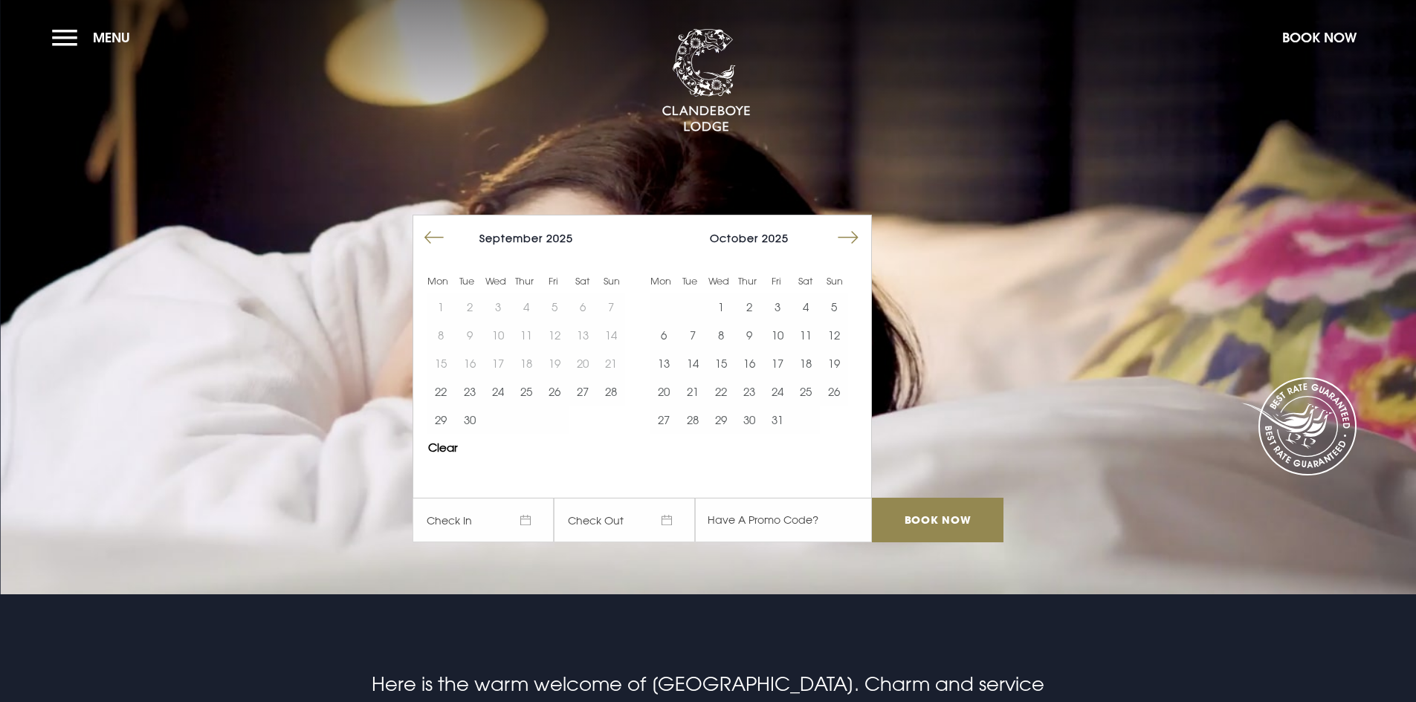  Describe the element at coordinates (749, 392) in the screenshot. I see `td: Choose Thursday, October 23, 2025 as your start date.` at that location.